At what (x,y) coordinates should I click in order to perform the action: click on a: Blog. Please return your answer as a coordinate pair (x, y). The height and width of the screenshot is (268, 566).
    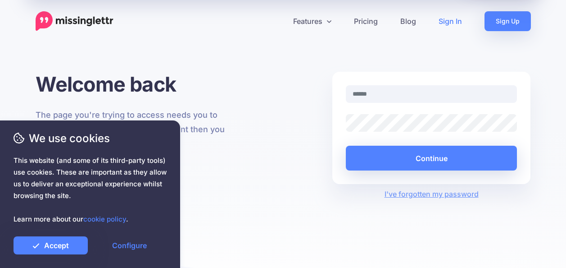
    Looking at the image, I should click on (408, 21).